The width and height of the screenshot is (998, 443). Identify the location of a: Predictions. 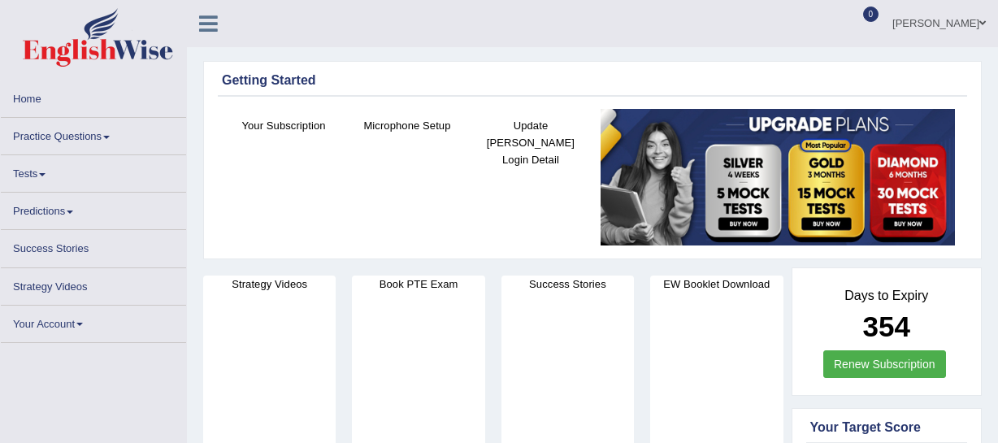
(93, 208).